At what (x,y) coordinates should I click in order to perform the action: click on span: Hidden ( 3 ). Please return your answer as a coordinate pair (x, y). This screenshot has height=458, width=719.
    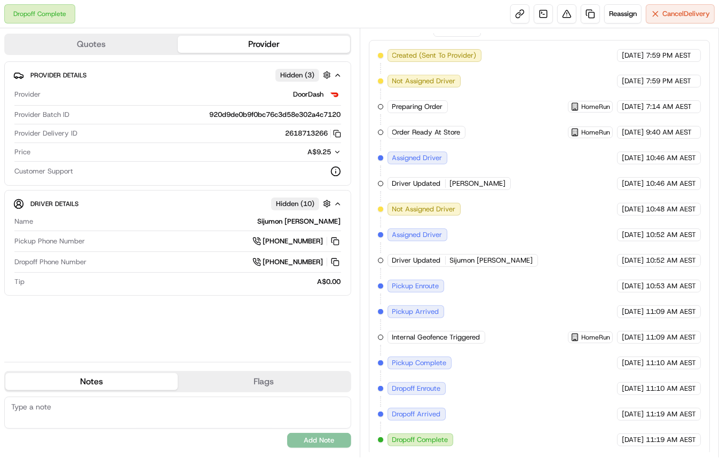
    Looking at the image, I should click on (297, 75).